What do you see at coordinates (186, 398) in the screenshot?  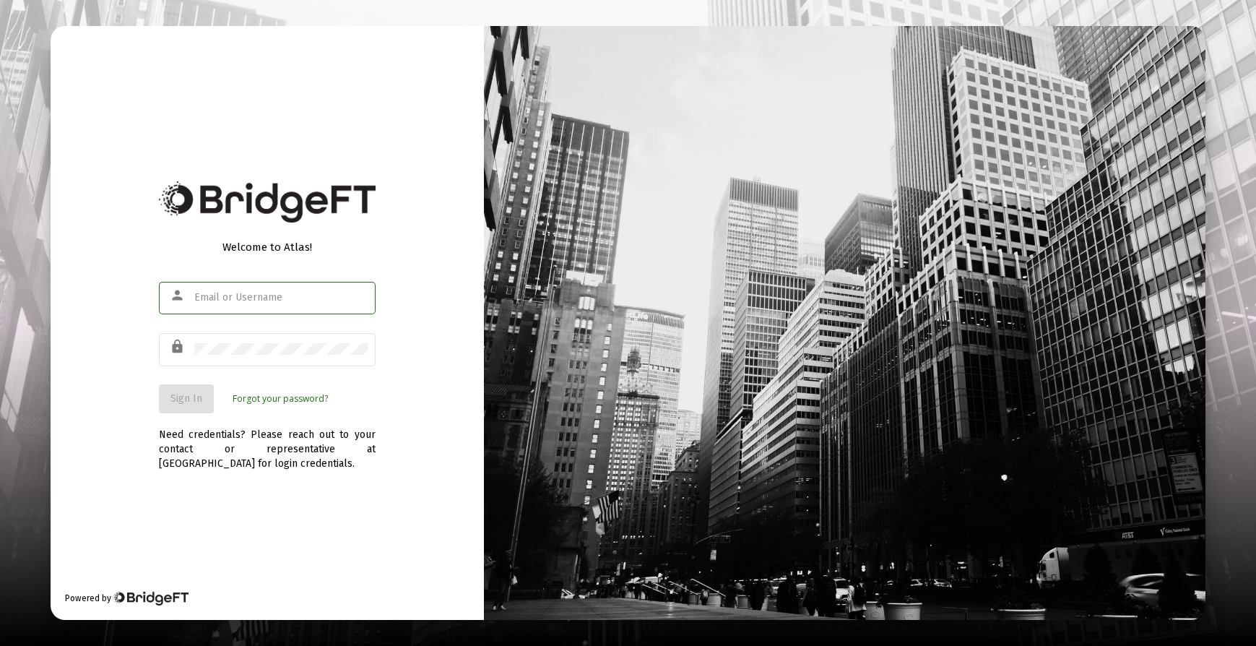 I see `span: Sign In` at bounding box center [186, 398].